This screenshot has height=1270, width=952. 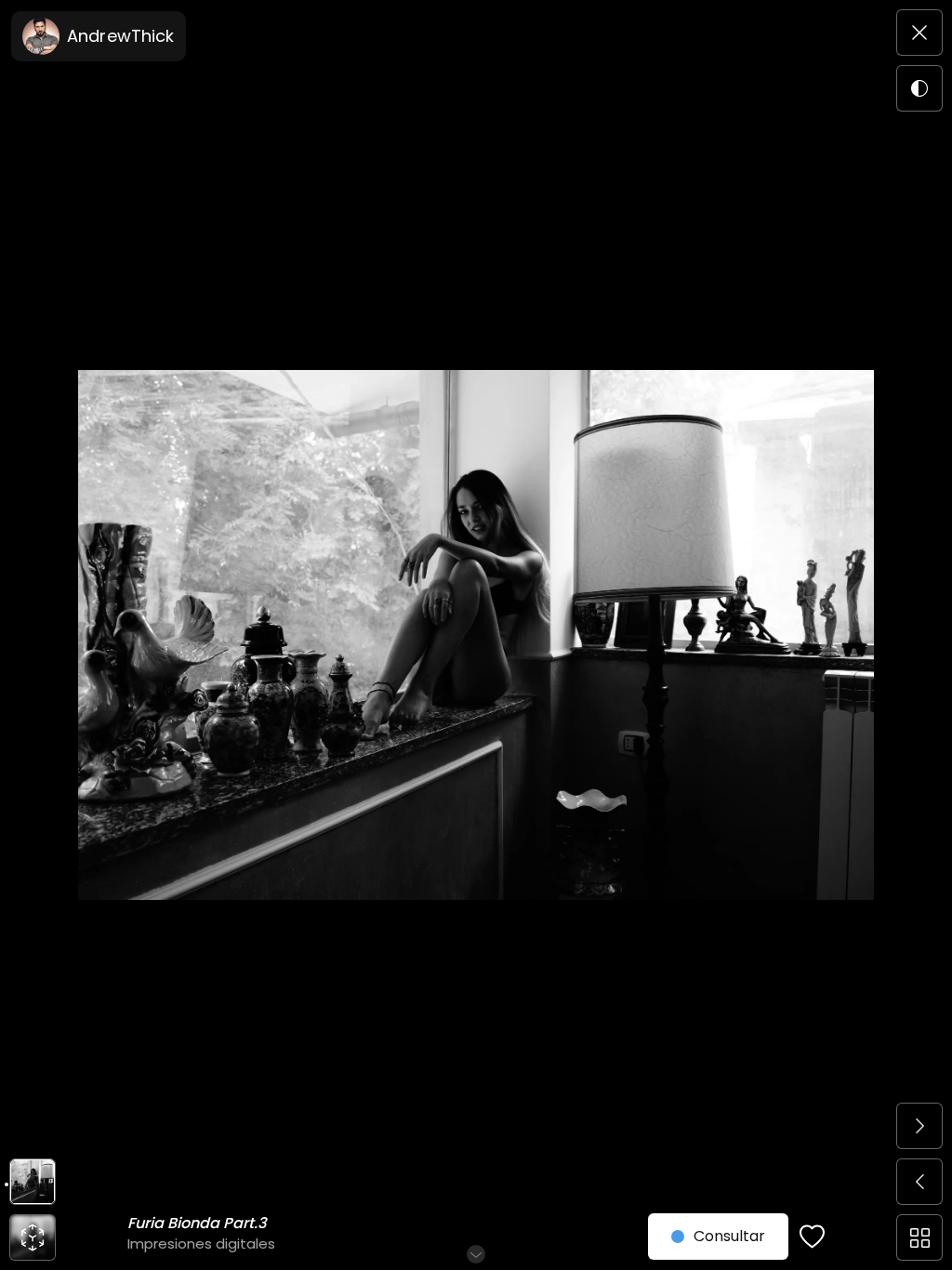 What do you see at coordinates (121, 36) in the screenshot?
I see `h6: AndrewThick` at bounding box center [121, 36].